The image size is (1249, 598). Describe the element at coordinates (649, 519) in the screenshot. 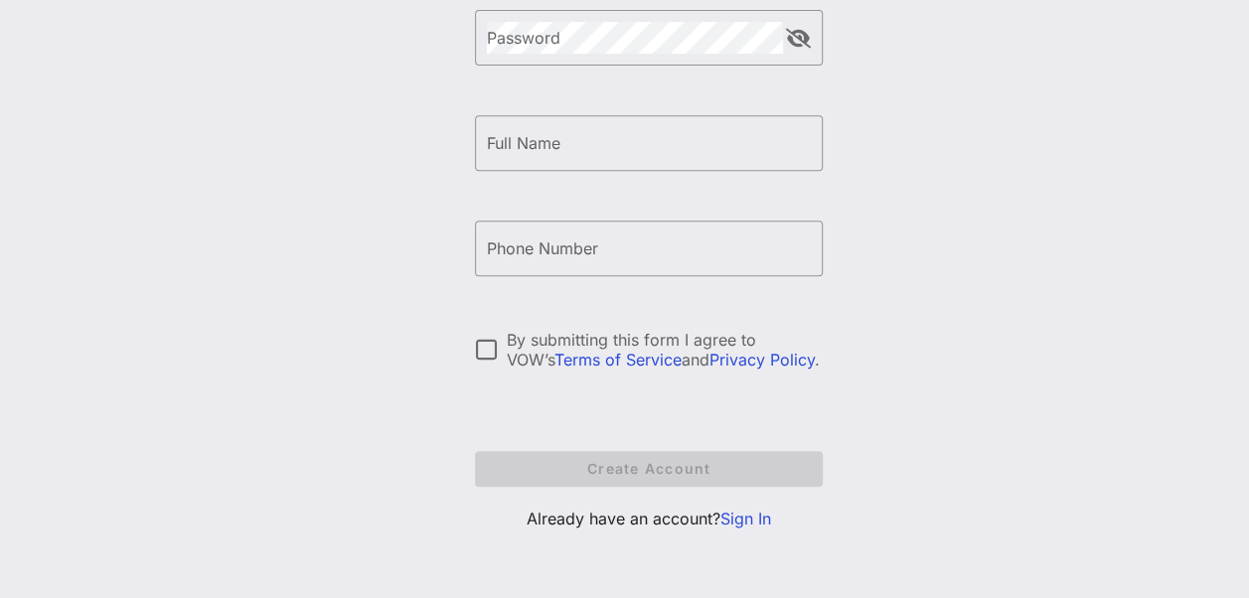

I see `p: Already have an account?` at that location.